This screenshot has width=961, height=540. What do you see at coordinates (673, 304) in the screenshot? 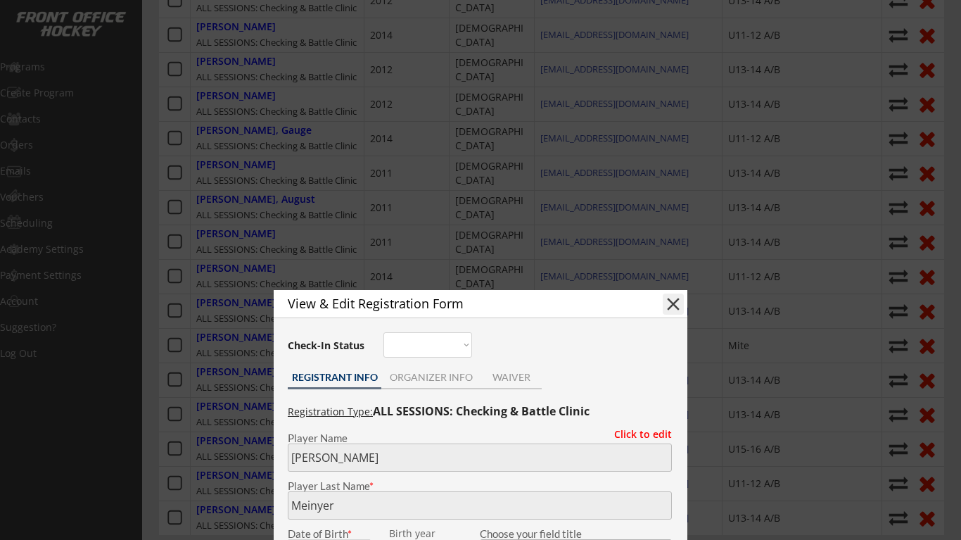
I see `button: close` at bounding box center [673, 304].